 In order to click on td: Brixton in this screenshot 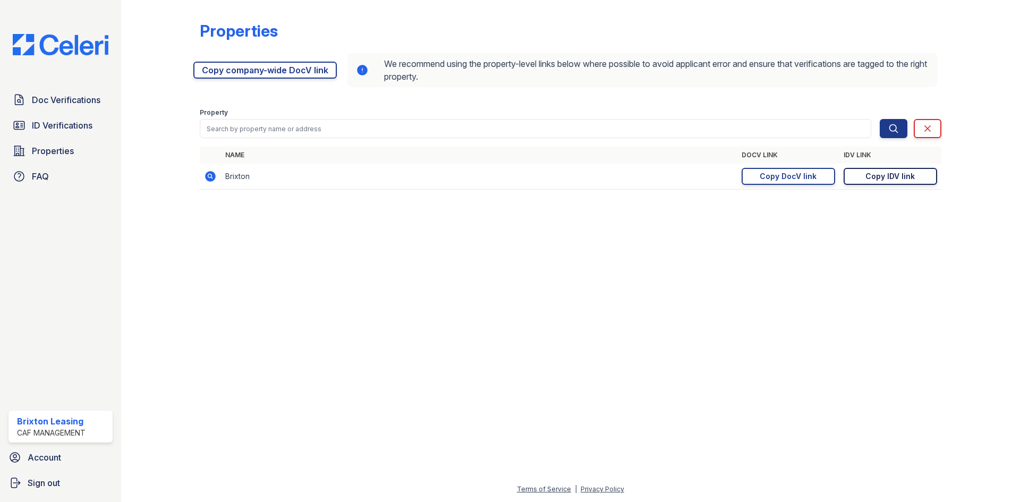, I will do `click(479, 176)`.